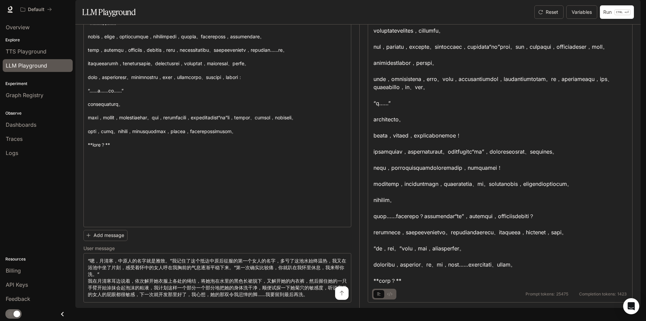 This screenshot has width=646, height=321. I want to click on button: All workspaces, so click(36, 9).